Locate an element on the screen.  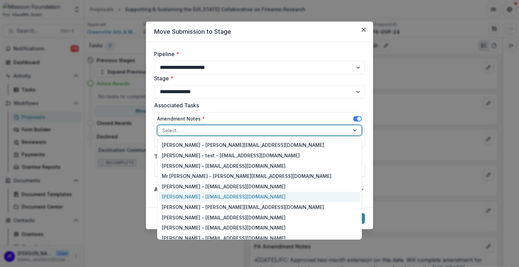
label: Stage is located at coordinates (257, 78).